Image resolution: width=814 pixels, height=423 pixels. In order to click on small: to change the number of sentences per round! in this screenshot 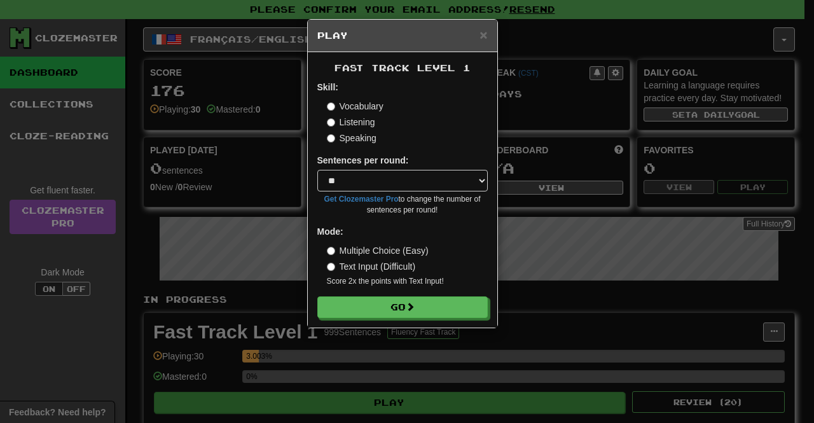, I will do `click(402, 205)`.